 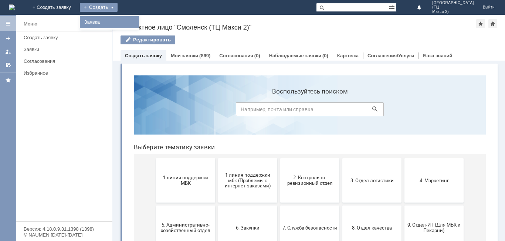 I want to click on div: Заявки, so click(x=66, y=49).